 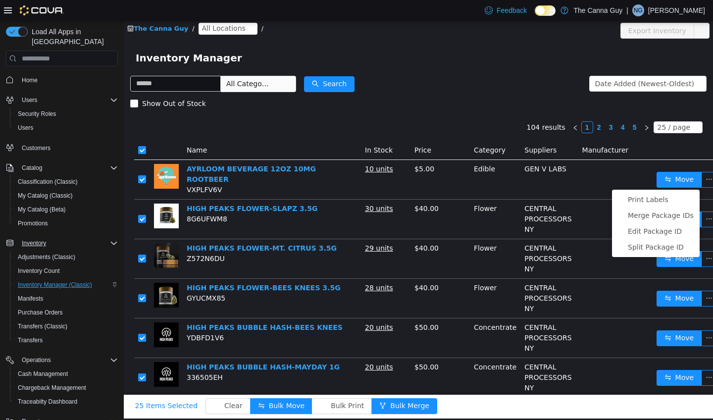 I want to click on button: Users, so click(x=66, y=128).